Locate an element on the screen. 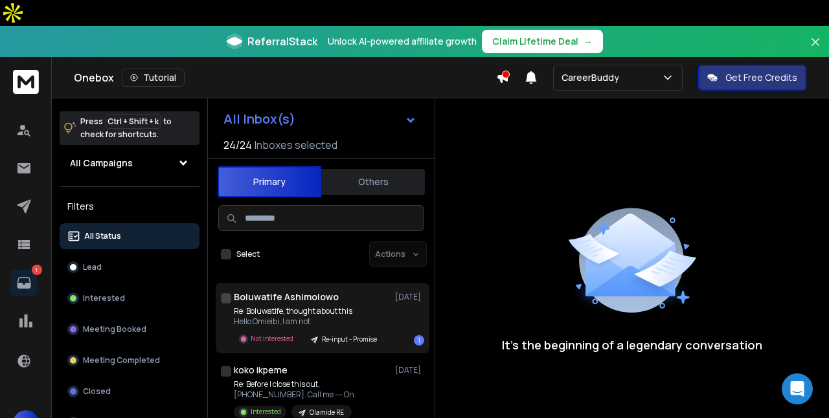 The width and height of the screenshot is (829, 418). div: Onebox is located at coordinates (285, 78).